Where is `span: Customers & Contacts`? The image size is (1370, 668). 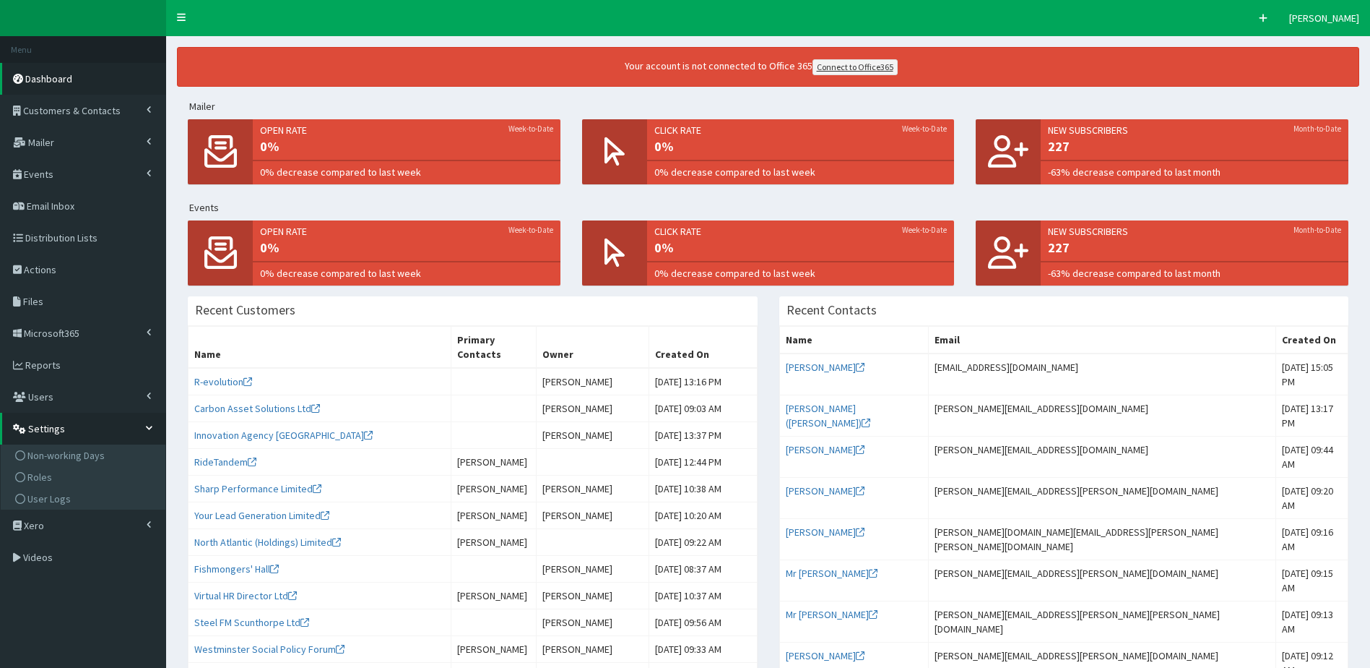 span: Customers & Contacts is located at coordinates (72, 111).